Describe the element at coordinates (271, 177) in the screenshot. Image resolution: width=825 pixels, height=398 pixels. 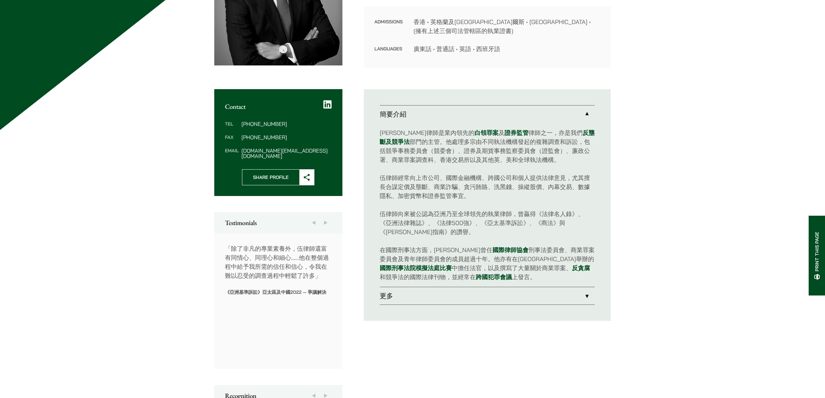
I see `span: Share Profile` at that location.